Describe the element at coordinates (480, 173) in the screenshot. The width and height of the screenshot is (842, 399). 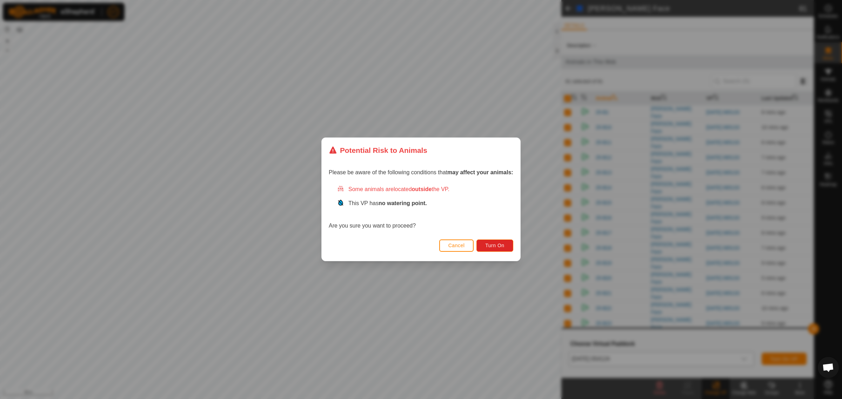
I see `strong: may affect your animals:` at that location.